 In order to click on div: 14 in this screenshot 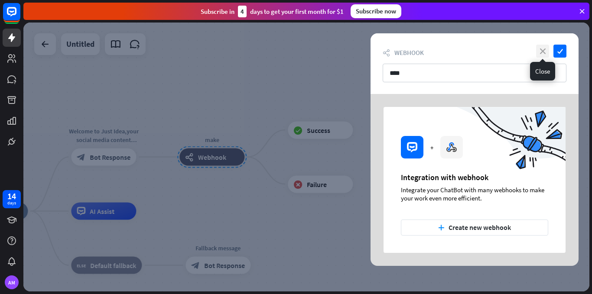, I will do `click(12, 196)`.